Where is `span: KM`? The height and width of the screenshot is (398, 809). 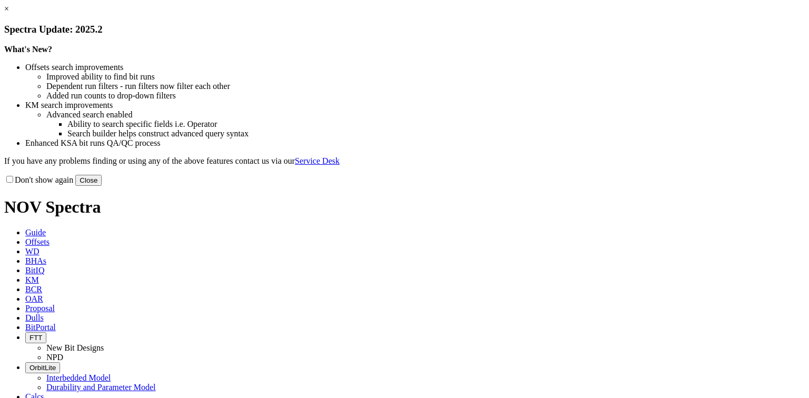 span: KM is located at coordinates (32, 280).